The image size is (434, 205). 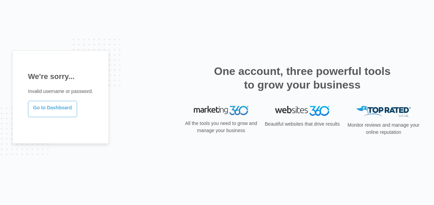 What do you see at coordinates (302, 124) in the screenshot?
I see `p: Beautiful websites that drive results` at bounding box center [302, 124].